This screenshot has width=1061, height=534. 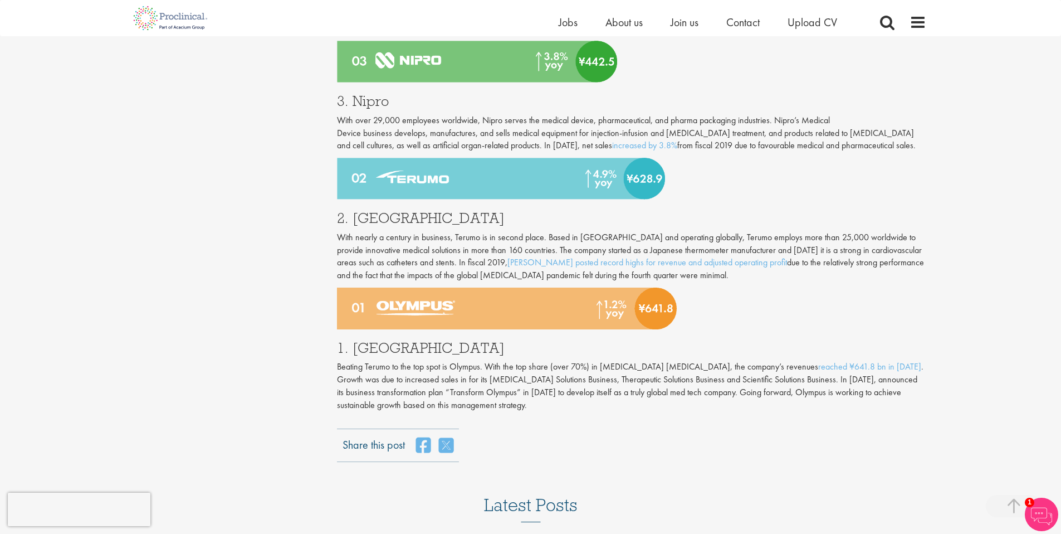 What do you see at coordinates (1029, 502) in the screenshot?
I see `span: 1` at bounding box center [1029, 502].